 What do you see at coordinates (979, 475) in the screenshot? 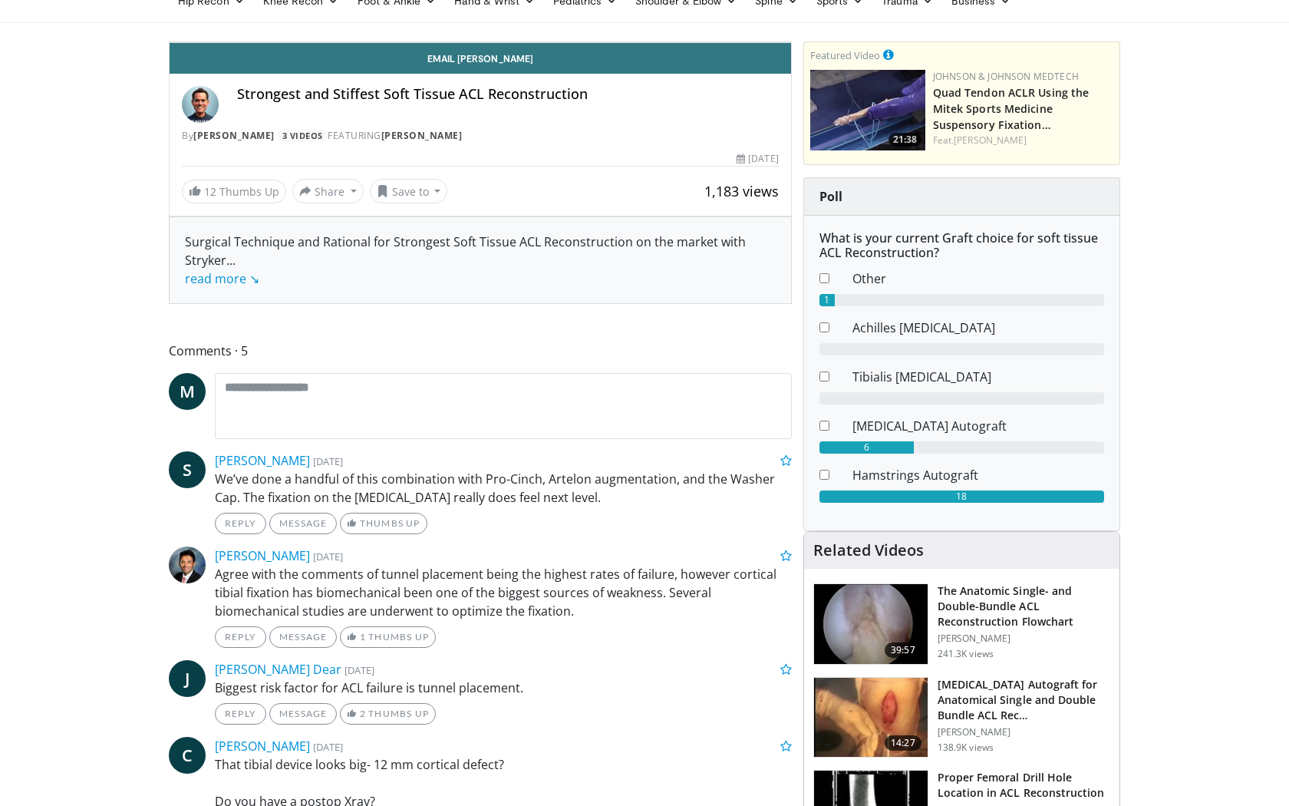
I see `dd: Hamstrings Autograft` at bounding box center [979, 475].